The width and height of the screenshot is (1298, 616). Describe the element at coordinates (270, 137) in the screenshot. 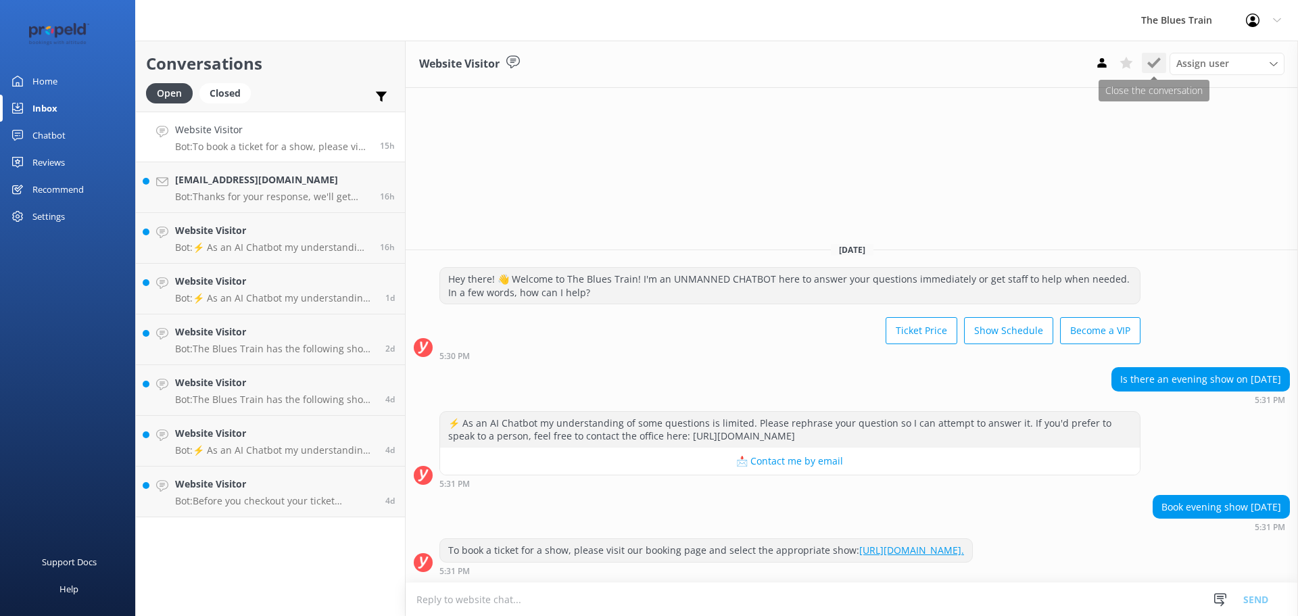

I see `a: Website VisitorBot:To book a ticket for a show, please visit our booking page and select the appr...` at that location.